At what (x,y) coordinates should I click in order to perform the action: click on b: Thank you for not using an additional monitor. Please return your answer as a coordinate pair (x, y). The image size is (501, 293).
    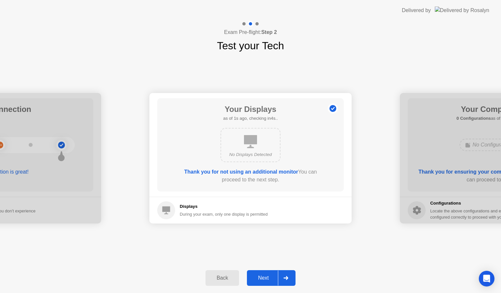
    Looking at the image, I should click on (241, 172).